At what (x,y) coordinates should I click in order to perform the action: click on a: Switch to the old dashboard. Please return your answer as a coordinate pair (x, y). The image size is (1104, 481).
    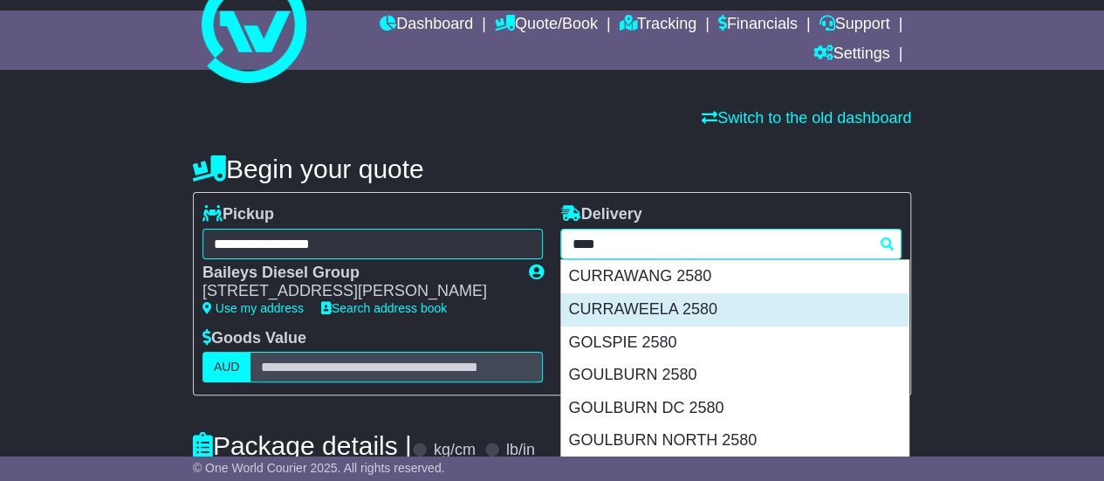
    Looking at the image, I should click on (806, 118).